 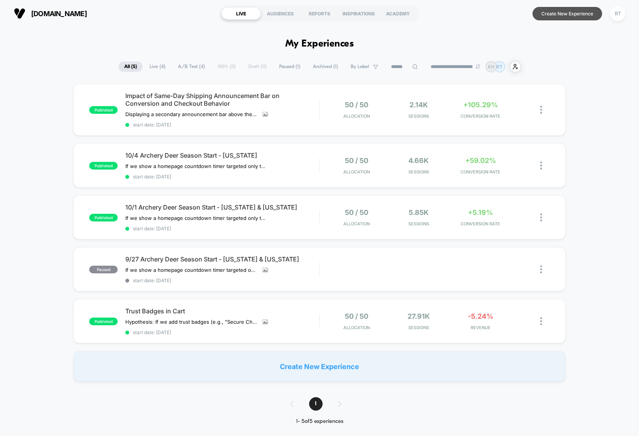 What do you see at coordinates (491, 67) in the screenshot?
I see `p: KH` at bounding box center [491, 67].